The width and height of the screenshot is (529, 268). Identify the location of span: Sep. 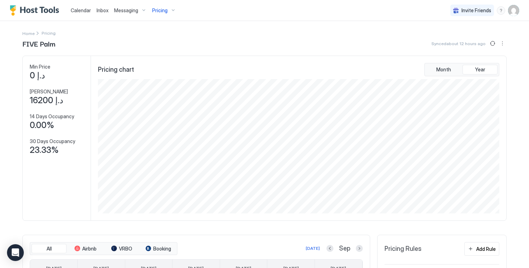
(345, 248).